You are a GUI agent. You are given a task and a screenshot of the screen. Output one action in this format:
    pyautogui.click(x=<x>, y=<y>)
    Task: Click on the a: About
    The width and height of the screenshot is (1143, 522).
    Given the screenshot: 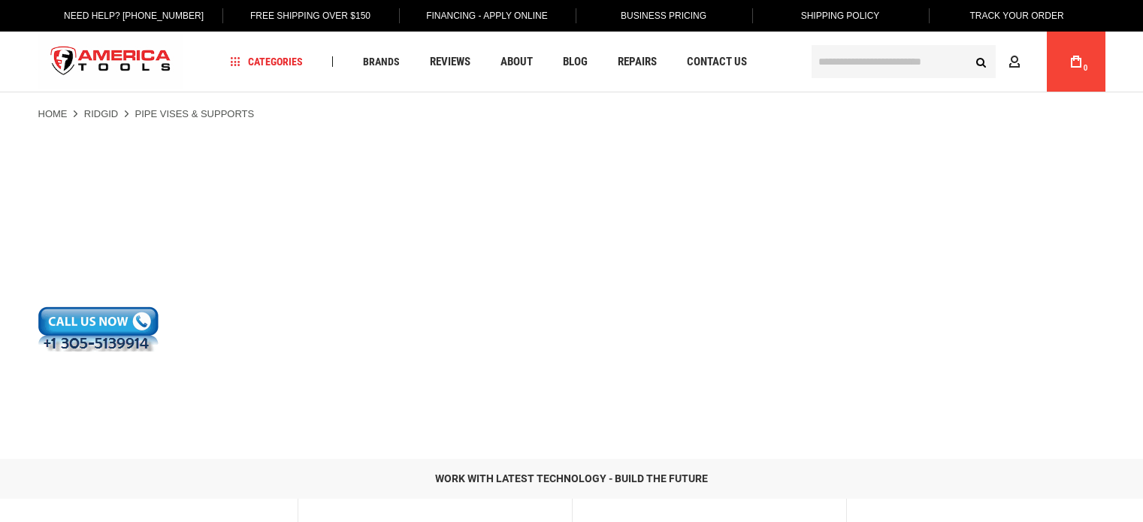 What is the action you would take?
    pyautogui.click(x=516, y=62)
    